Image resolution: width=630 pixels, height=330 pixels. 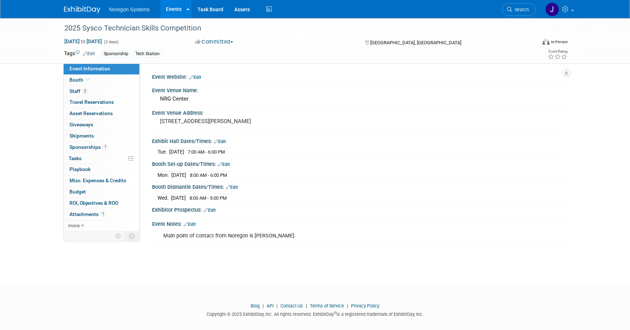 What do you see at coordinates (98, 181) in the screenshot?
I see `span: Misc. Expenses & Credits` at bounding box center [98, 181].